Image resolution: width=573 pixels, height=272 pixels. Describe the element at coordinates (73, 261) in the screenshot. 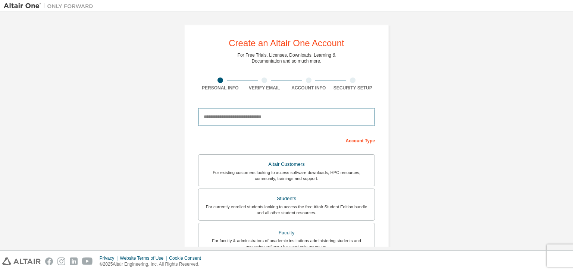

I see `img: linkedin.svg` at that location.